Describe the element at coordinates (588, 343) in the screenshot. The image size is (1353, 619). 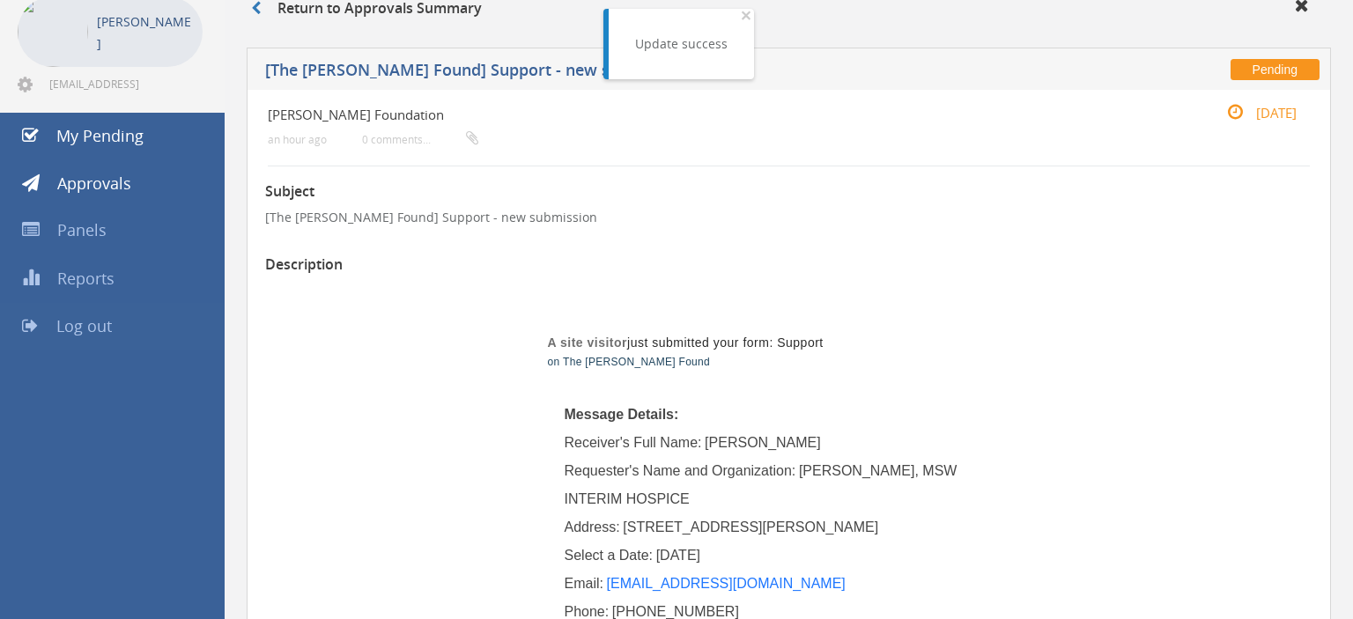
I see `strong: A site visitor` at that location.